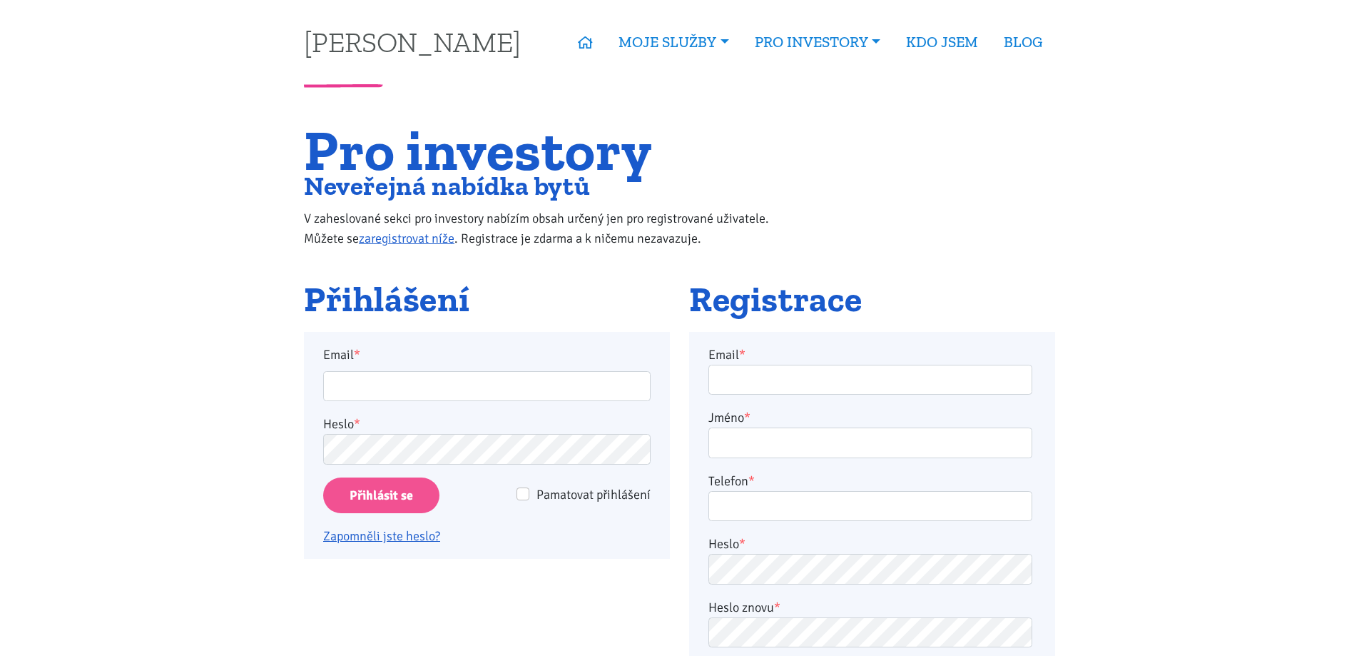  I want to click on h2: Přihlášení, so click(487, 300).